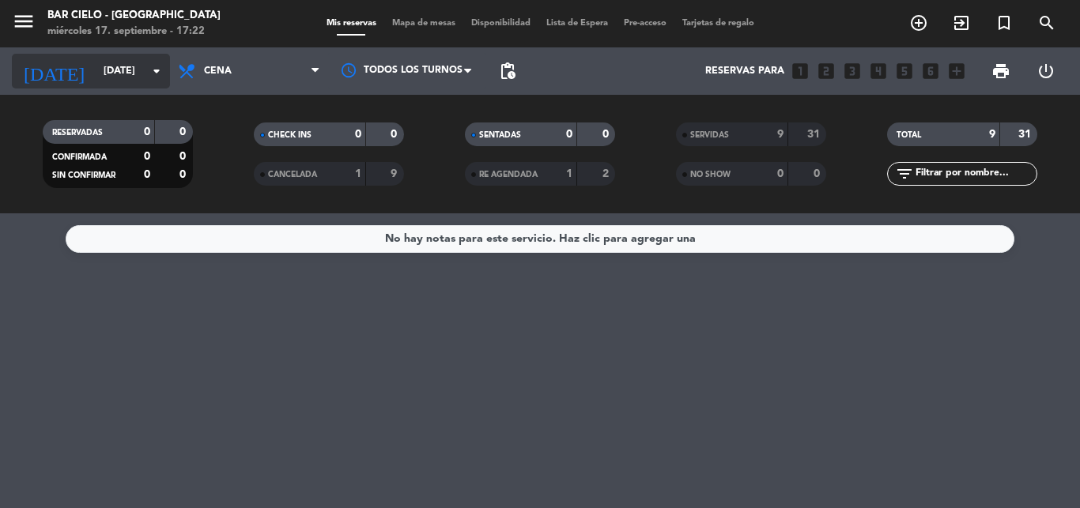 This screenshot has width=1080, height=508. I want to click on i: looks_one, so click(800, 71).